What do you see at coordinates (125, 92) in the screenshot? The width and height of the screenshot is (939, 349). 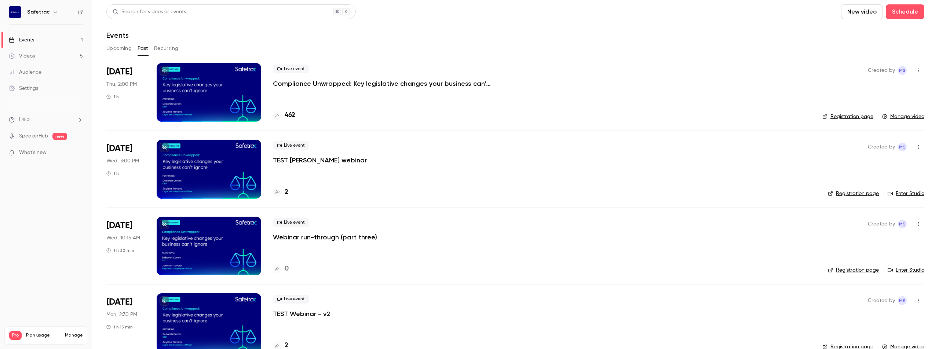 I see `div: Jun 5 Thu, 2:00 PM (Australia/Sydney)` at bounding box center [125, 92].